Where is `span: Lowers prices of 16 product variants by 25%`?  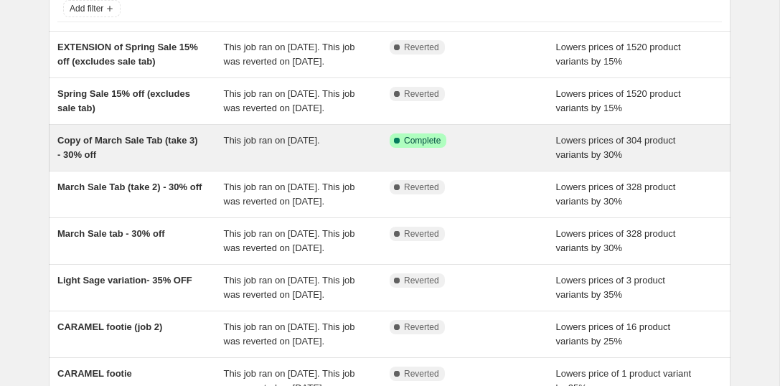 span: Lowers prices of 16 product variants by 25% is located at coordinates (614, 334).